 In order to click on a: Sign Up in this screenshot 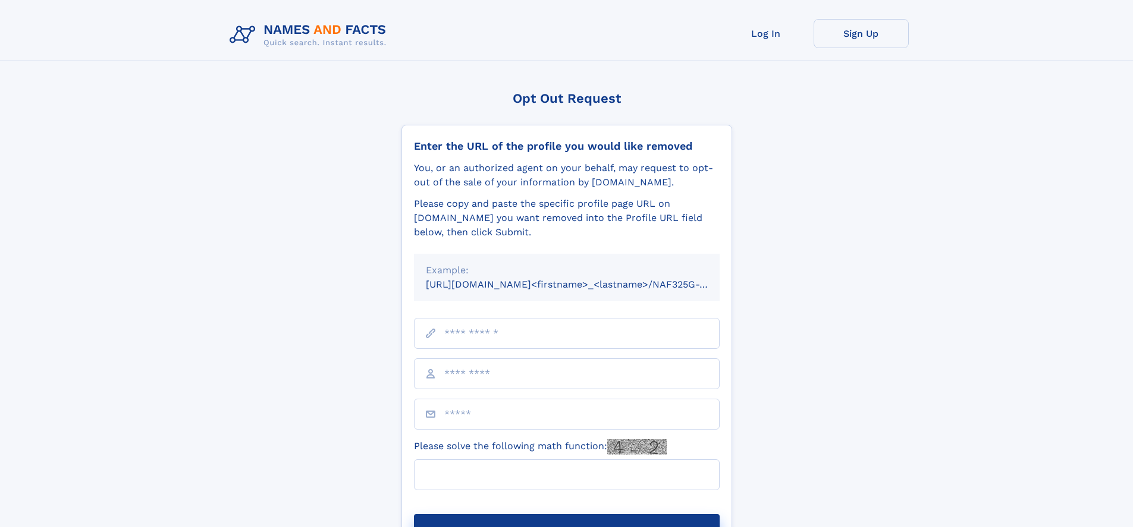, I will do `click(861, 33)`.